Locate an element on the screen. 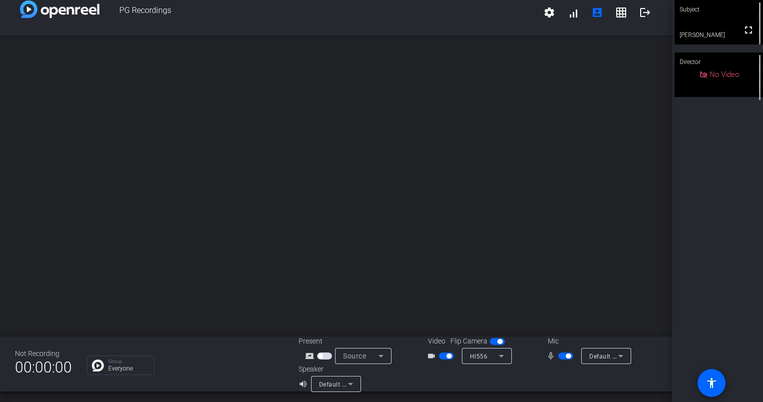  mat-icon: fullscreen is located at coordinates (749, 30).